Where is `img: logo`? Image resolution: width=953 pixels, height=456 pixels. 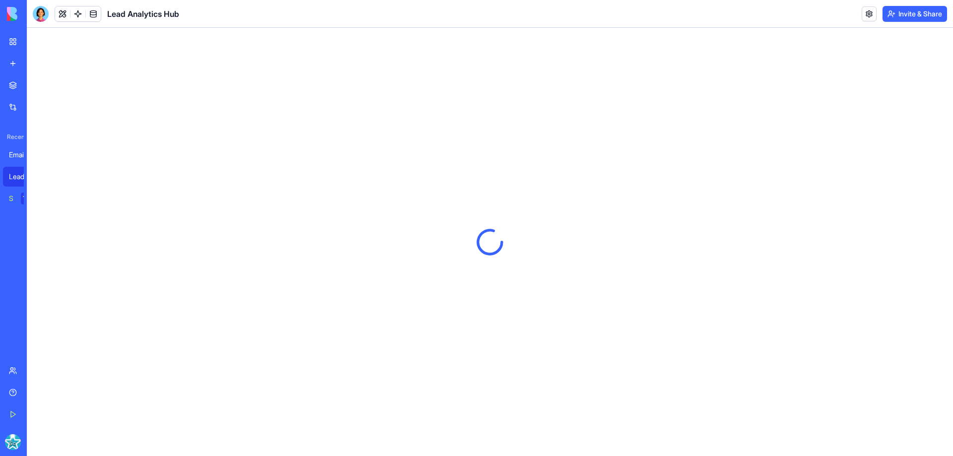
img: logo is located at coordinates (38, 14).